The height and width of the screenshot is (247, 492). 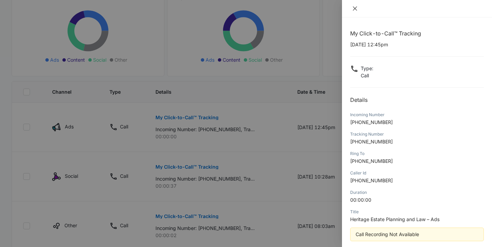 What do you see at coordinates (417, 193) in the screenshot?
I see `div: Duration` at bounding box center [417, 193].